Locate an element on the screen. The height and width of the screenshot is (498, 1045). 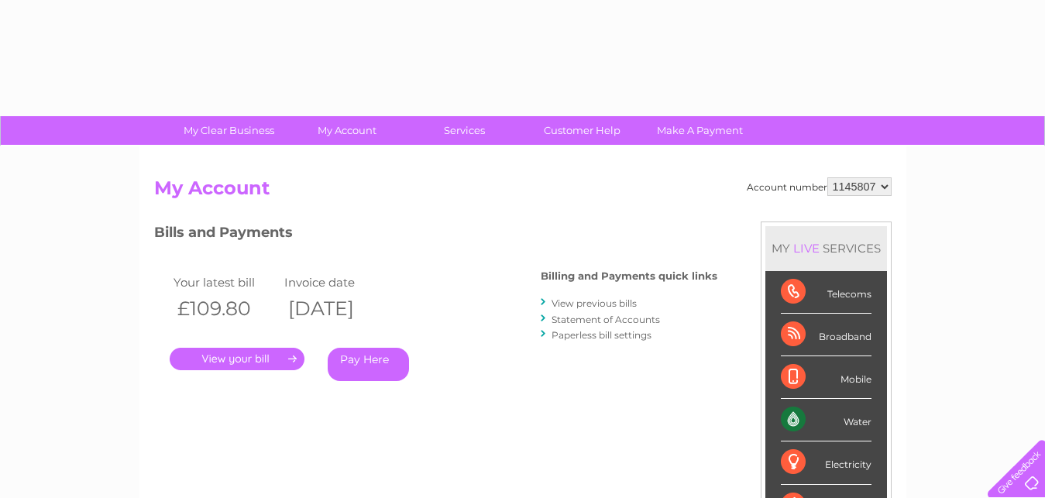
div: Telecoms is located at coordinates (826, 292).